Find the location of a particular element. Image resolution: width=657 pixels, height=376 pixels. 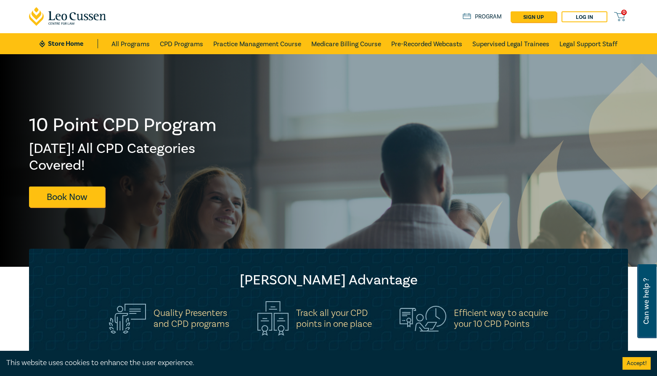

a: Legal Support Staff is located at coordinates (588, 44).